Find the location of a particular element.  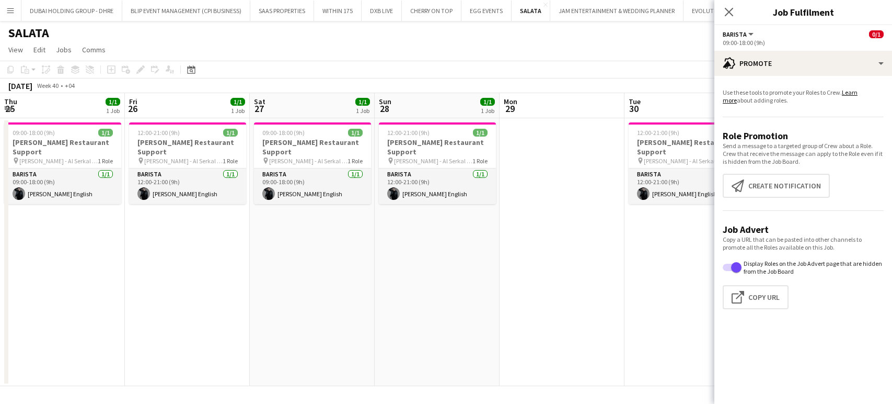

button: JAM ENTERTAINMENT & WEDDING PLANNER is located at coordinates (617, 10).